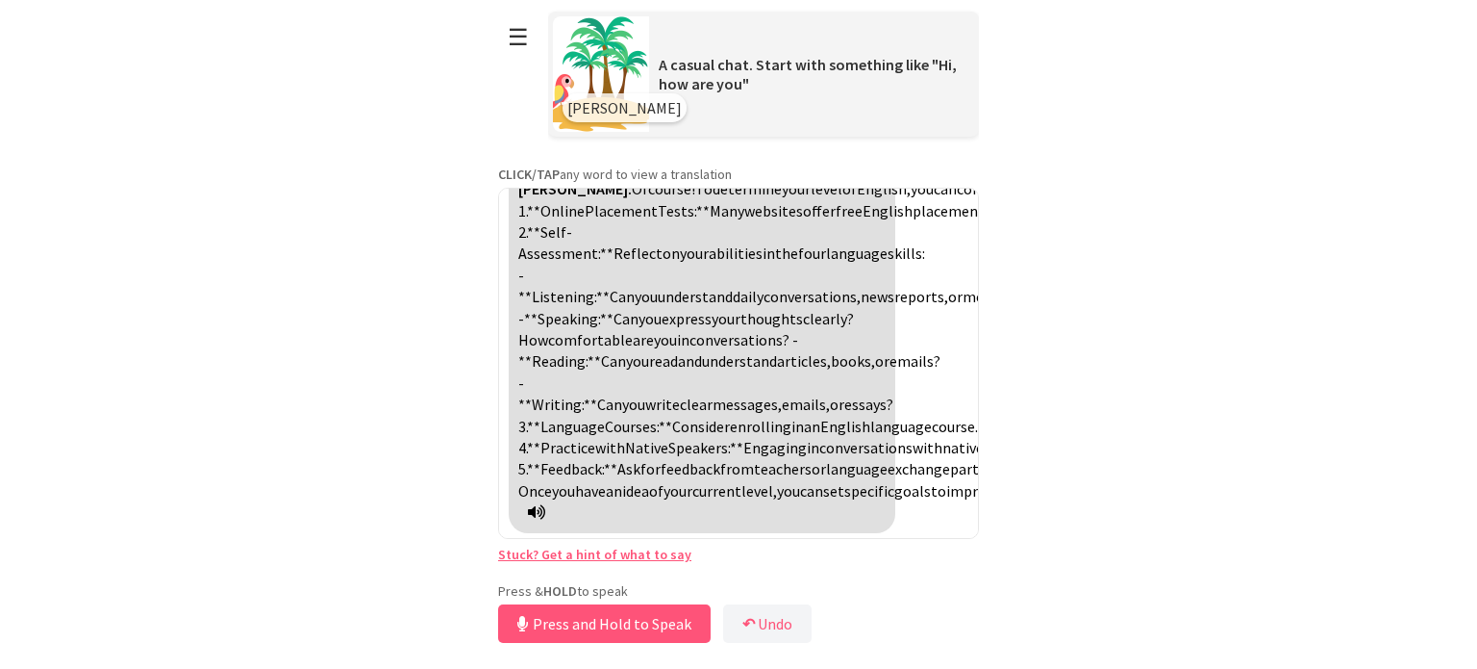 The height and width of the screenshot is (669, 1477). I want to click on span: teachers, so click(783, 468).